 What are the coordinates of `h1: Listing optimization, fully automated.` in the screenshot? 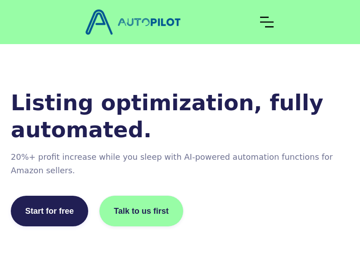 It's located at (180, 116).